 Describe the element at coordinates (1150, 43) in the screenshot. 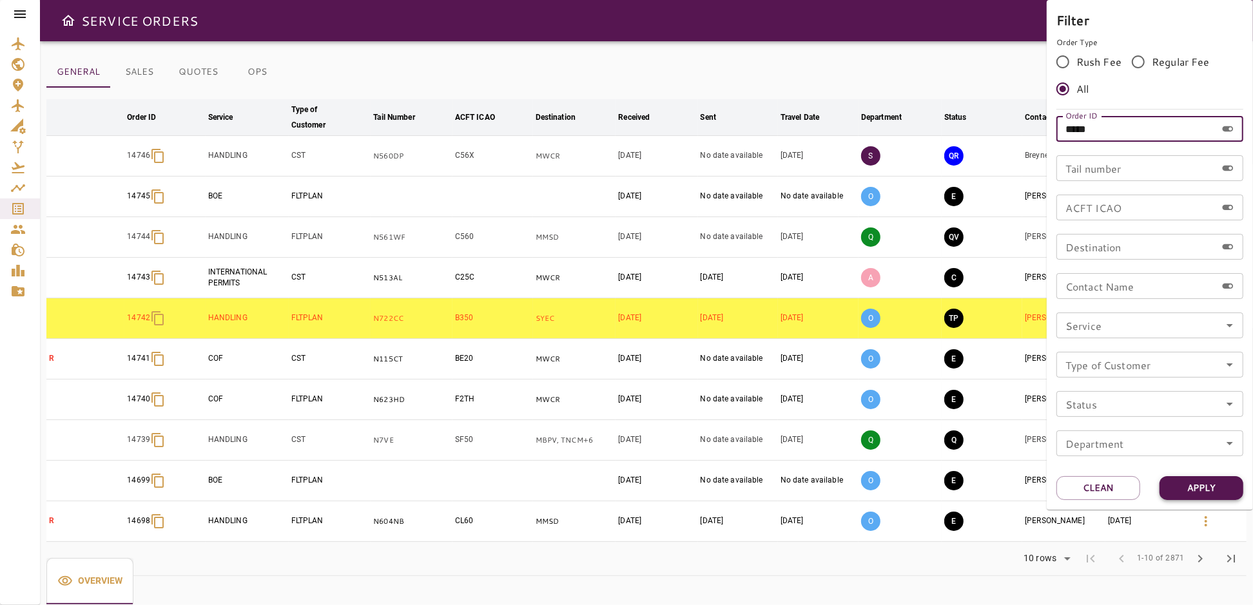

I see `p: Order Type` at that location.